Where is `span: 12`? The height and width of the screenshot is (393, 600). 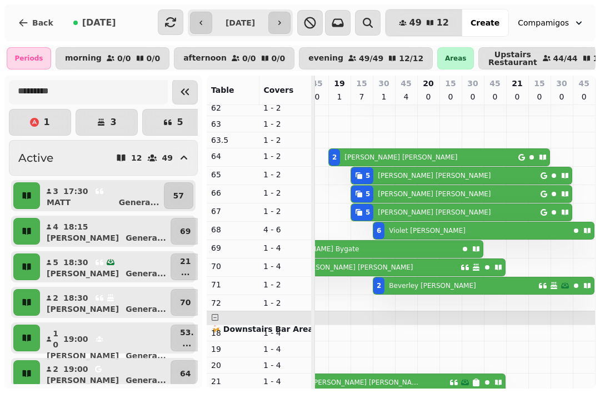 span: 12 is located at coordinates (443, 23).